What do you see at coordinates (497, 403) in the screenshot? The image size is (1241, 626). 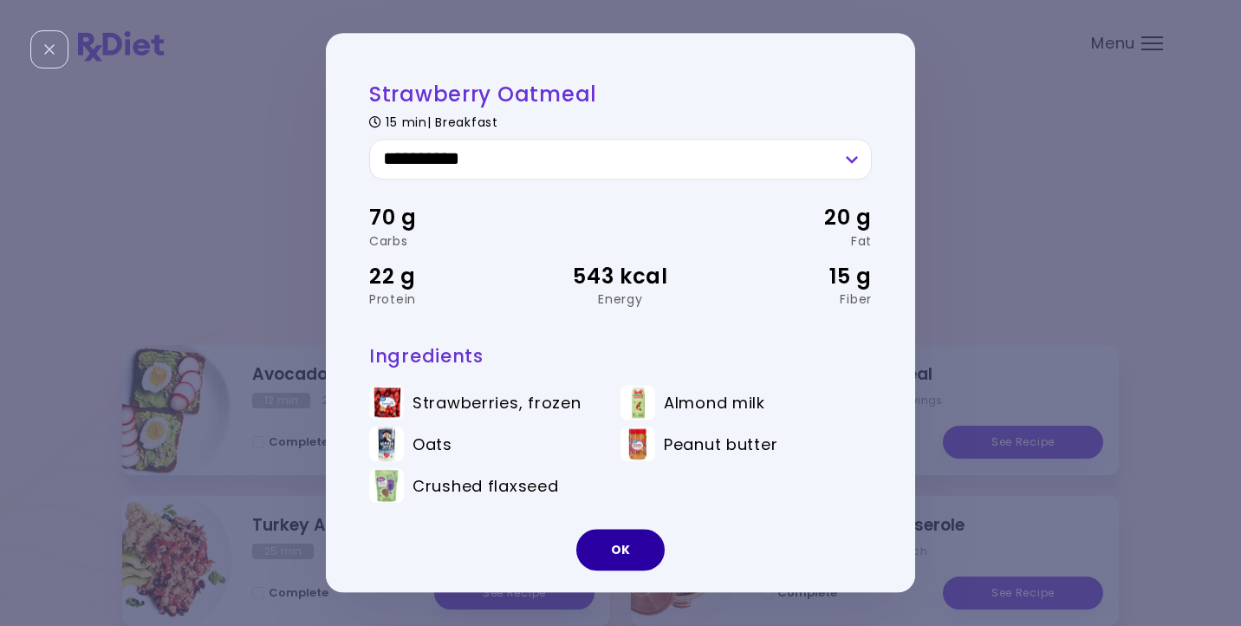 I see `span: Strawberries, frozen` at bounding box center [497, 403].